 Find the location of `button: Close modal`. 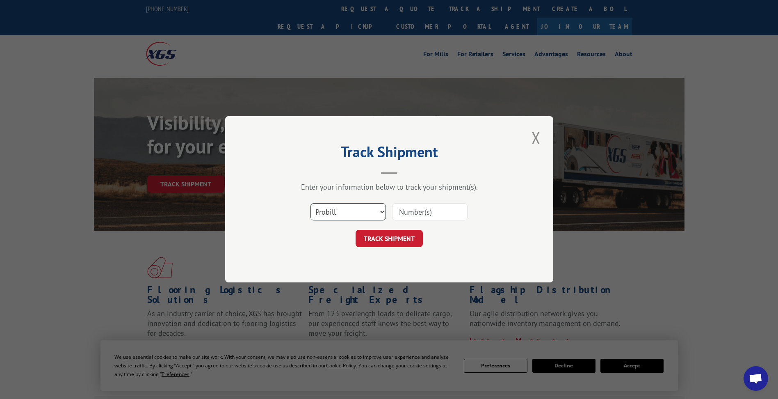

button: Close modal is located at coordinates (536, 137).